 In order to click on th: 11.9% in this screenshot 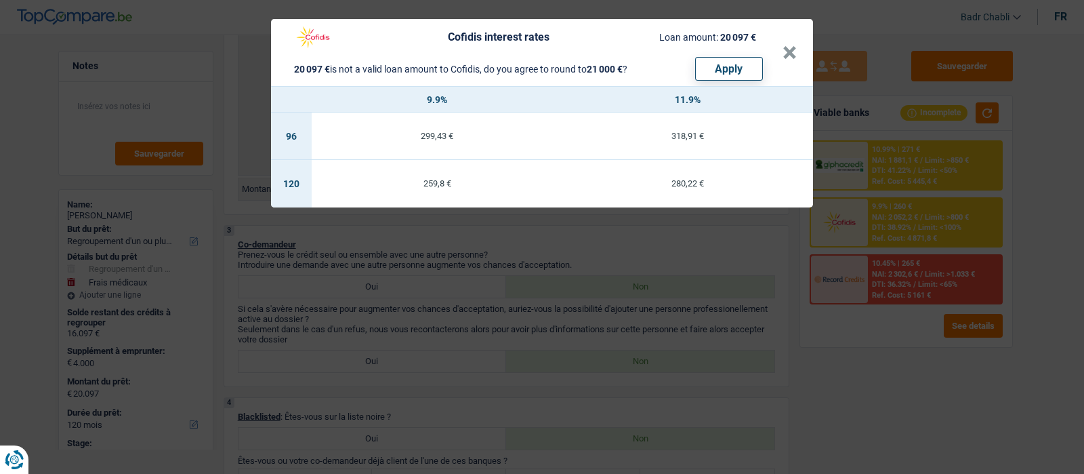, I will do `click(688, 100)`.